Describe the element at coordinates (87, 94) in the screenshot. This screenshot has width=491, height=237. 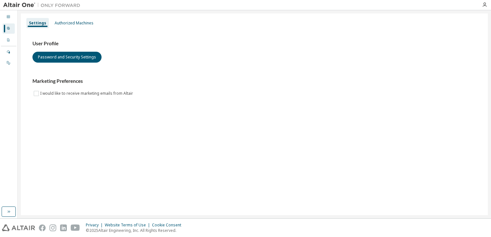
I see `label: I would like to receive marketing emails from Altair` at that location.